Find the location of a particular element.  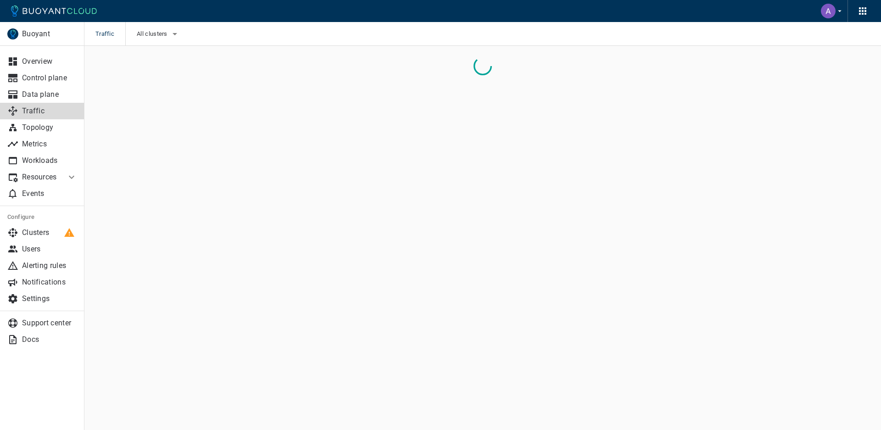

p: Data plane is located at coordinates (50, 95).